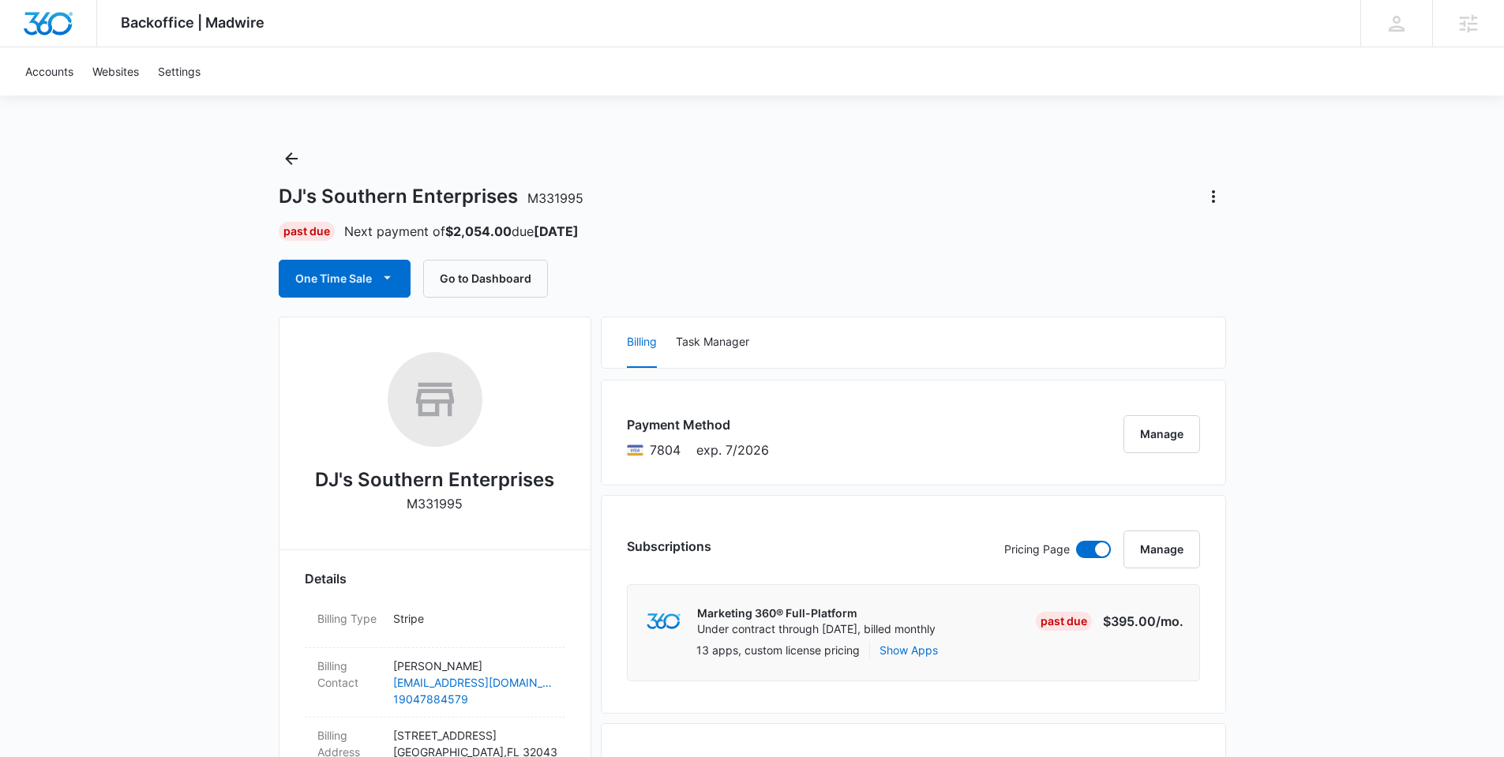 This screenshot has width=1504, height=757. What do you see at coordinates (434, 504) in the screenshot?
I see `p: M331995` at bounding box center [434, 504].